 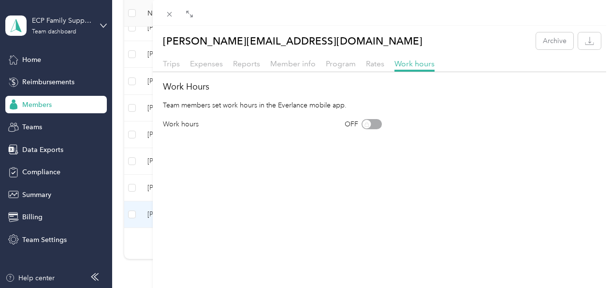 What do you see at coordinates (341, 63) in the screenshot?
I see `span: Program` at bounding box center [341, 63].